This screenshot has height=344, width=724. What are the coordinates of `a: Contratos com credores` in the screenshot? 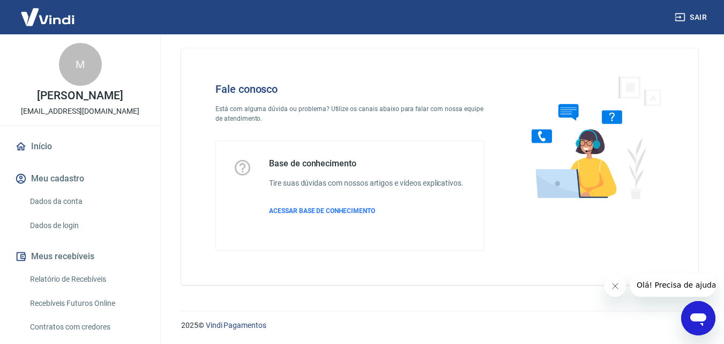 It's located at (86, 326).